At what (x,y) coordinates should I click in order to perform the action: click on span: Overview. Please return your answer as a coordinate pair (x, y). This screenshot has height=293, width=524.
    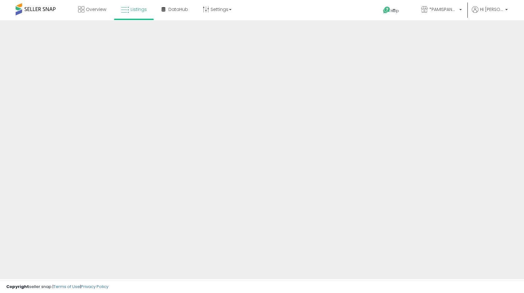
    Looking at the image, I should click on (96, 9).